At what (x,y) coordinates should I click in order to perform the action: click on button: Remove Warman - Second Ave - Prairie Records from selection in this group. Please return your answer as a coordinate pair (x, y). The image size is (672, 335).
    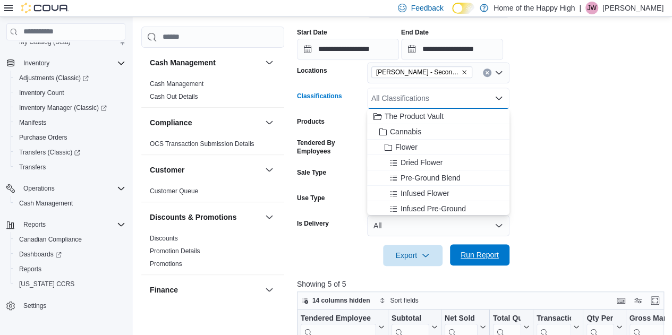
    Looking at the image, I should click on (465, 72).